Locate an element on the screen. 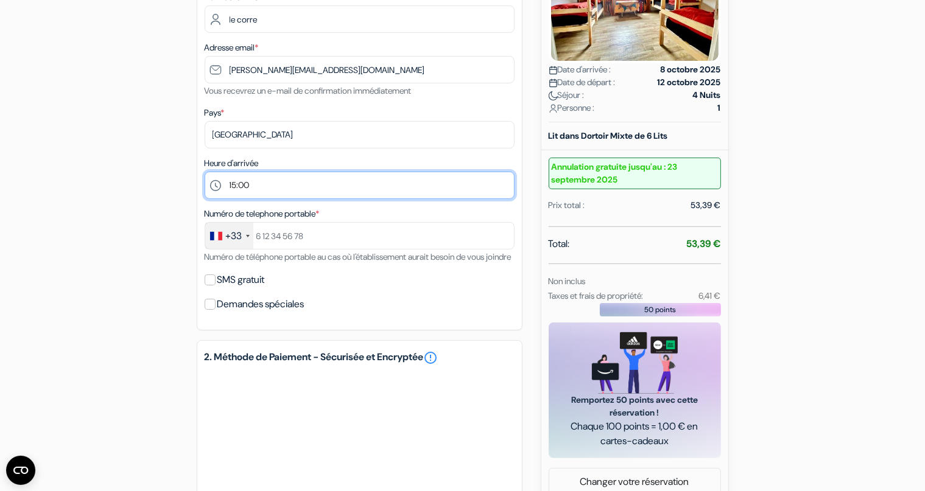 This screenshot has width=925, height=491. span: Chaque 100 points = 1,00 € en cartes-cadeaux is located at coordinates (634, 434).